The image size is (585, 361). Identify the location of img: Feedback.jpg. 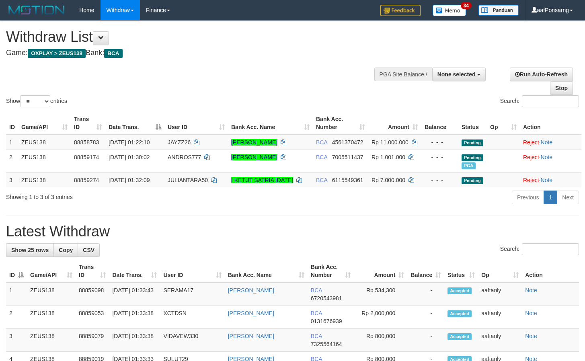
(401, 10).